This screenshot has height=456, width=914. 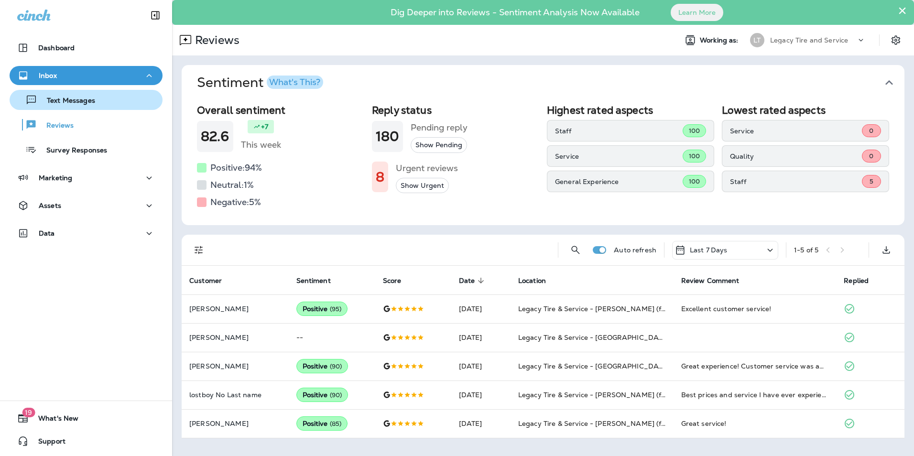 What do you see at coordinates (618, 182) in the screenshot?
I see `p: General Experience` at bounding box center [618, 182].